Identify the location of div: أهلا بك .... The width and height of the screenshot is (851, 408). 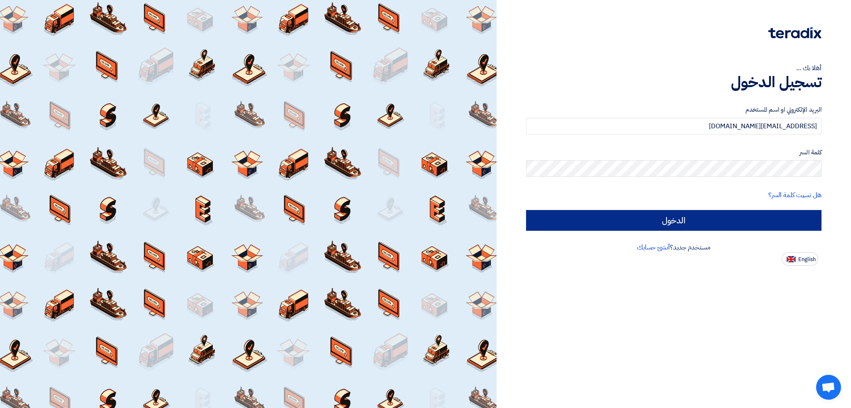
(673, 68).